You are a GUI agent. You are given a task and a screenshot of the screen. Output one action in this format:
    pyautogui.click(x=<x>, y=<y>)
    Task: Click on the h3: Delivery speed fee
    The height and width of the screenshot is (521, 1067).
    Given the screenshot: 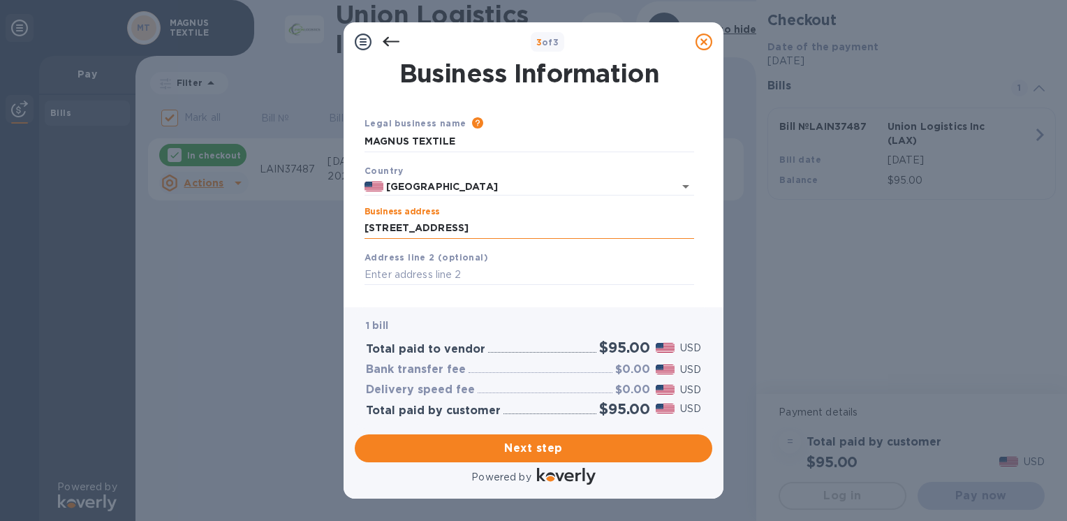 What is the action you would take?
    pyautogui.click(x=420, y=390)
    